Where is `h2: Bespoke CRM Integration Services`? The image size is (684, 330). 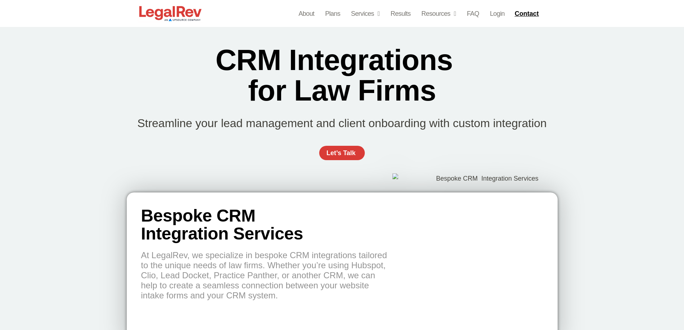
h2: Bespoke CRM Integration Services is located at coordinates (267, 225).